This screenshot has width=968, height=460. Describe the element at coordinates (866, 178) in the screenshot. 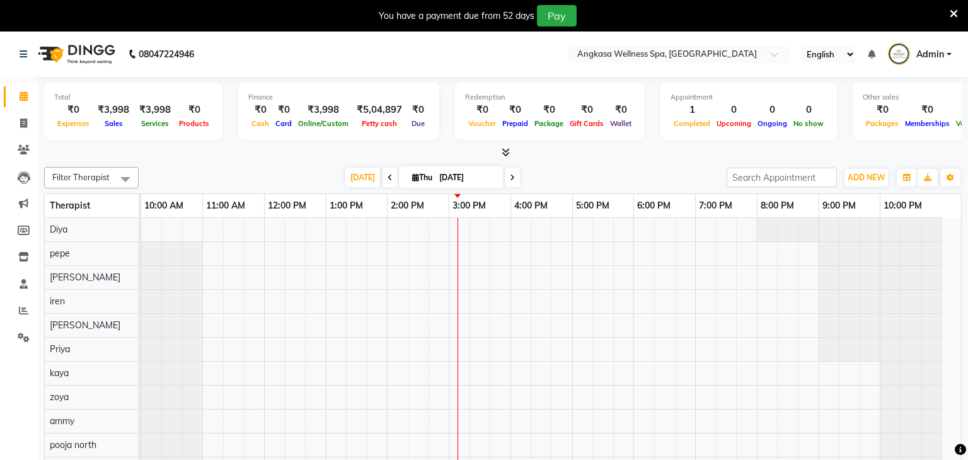

I see `button: ADD NEW` at that location.